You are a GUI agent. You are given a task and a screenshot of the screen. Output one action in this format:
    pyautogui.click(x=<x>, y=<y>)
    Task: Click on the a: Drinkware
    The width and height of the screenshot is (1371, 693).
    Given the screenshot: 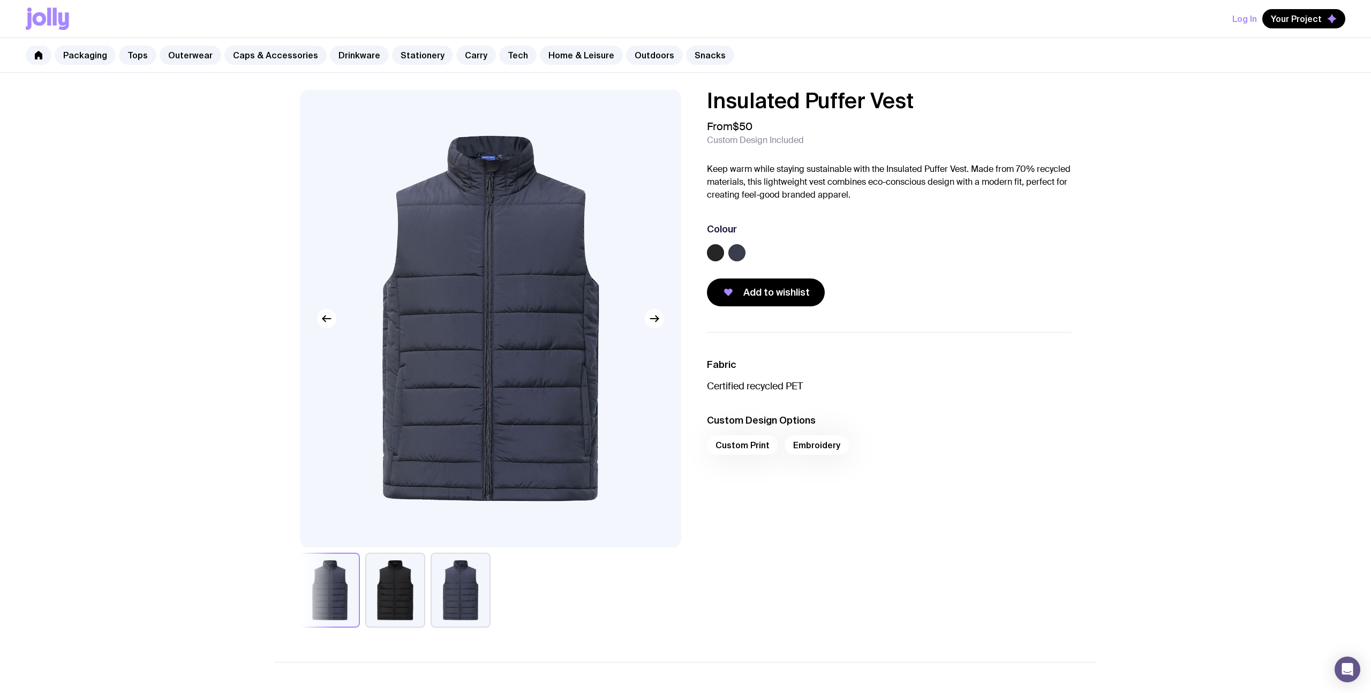 What is the action you would take?
    pyautogui.click(x=359, y=55)
    